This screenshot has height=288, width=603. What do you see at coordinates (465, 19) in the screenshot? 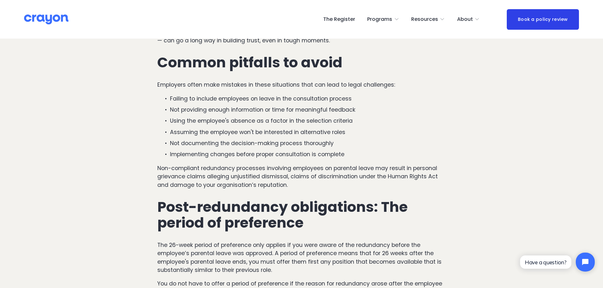
I see `span: About` at bounding box center [465, 19].